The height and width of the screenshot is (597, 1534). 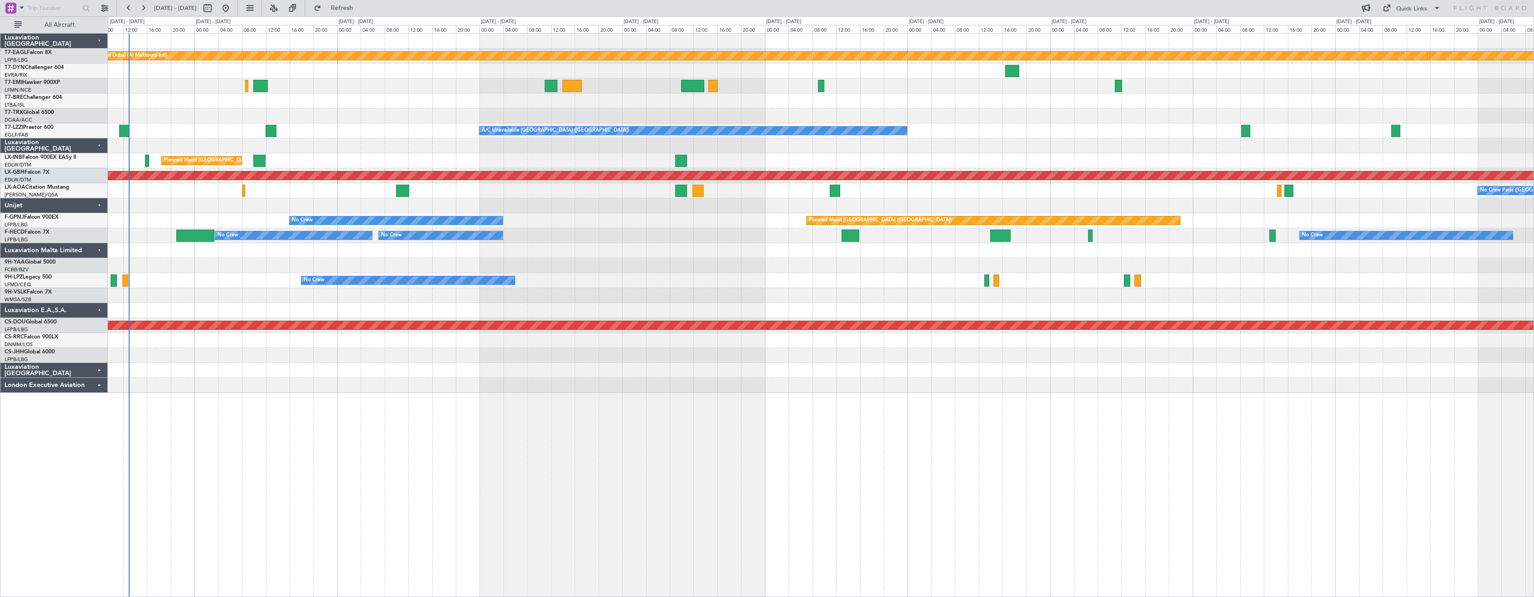 What do you see at coordinates (1412, 8) in the screenshot?
I see `button: Quick Links` at bounding box center [1412, 8].